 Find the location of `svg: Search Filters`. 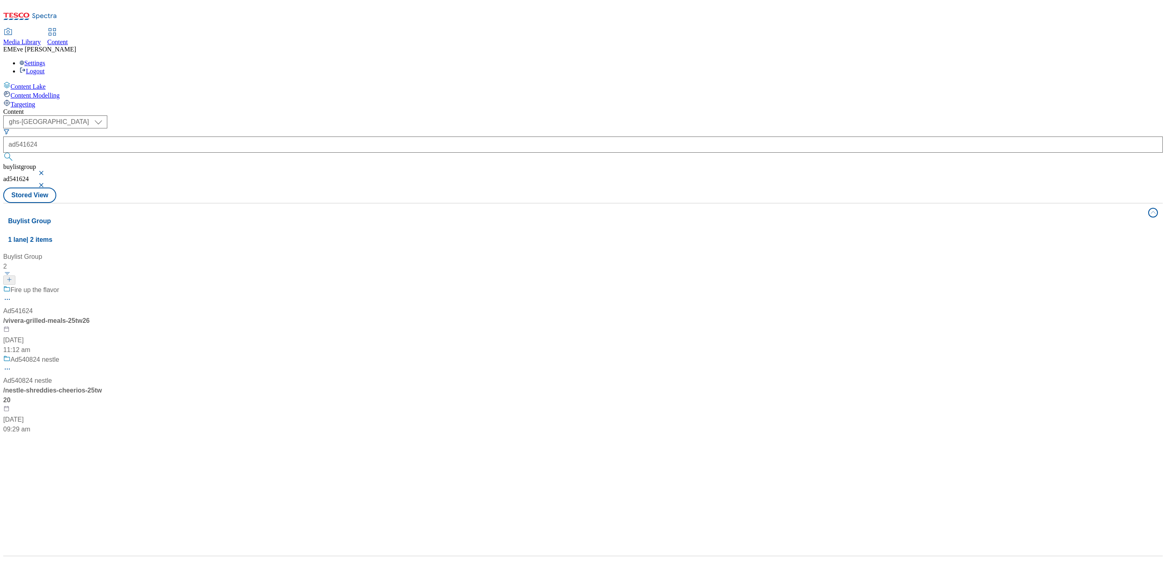

svg: Search Filters is located at coordinates (6, 132).